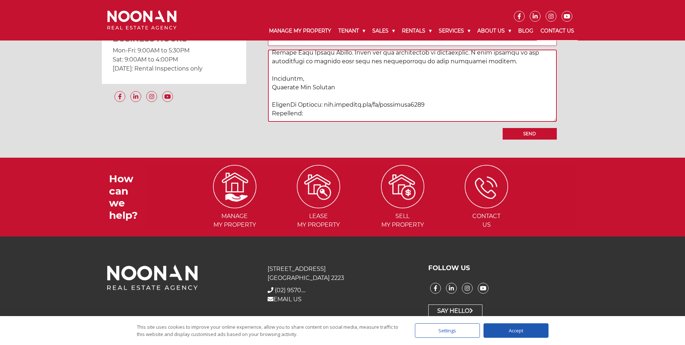 This screenshot has width=685, height=345. I want to click on p: Mon-Fri: 9:00AM to 5:30PM, so click(174, 50).